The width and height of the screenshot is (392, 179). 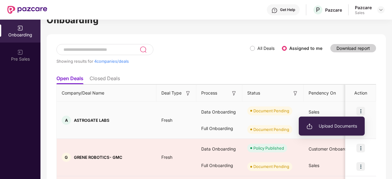 I want to click on th: Company/Deal Name, so click(x=106, y=93).